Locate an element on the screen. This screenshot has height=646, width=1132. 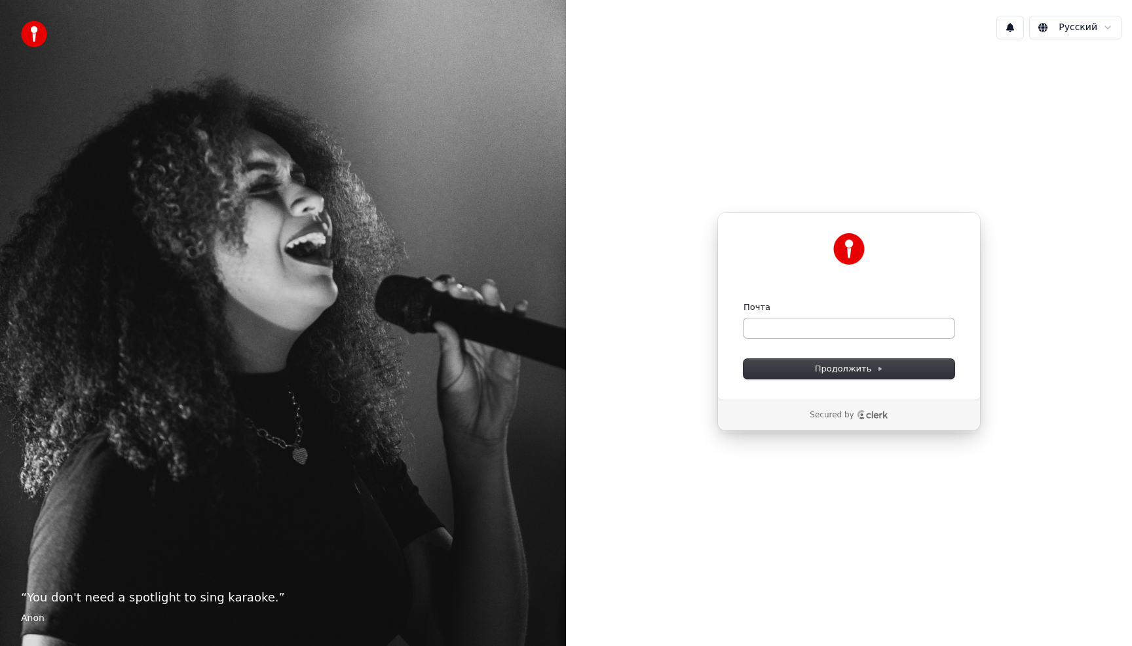
footer: Anon is located at coordinates (283, 618).